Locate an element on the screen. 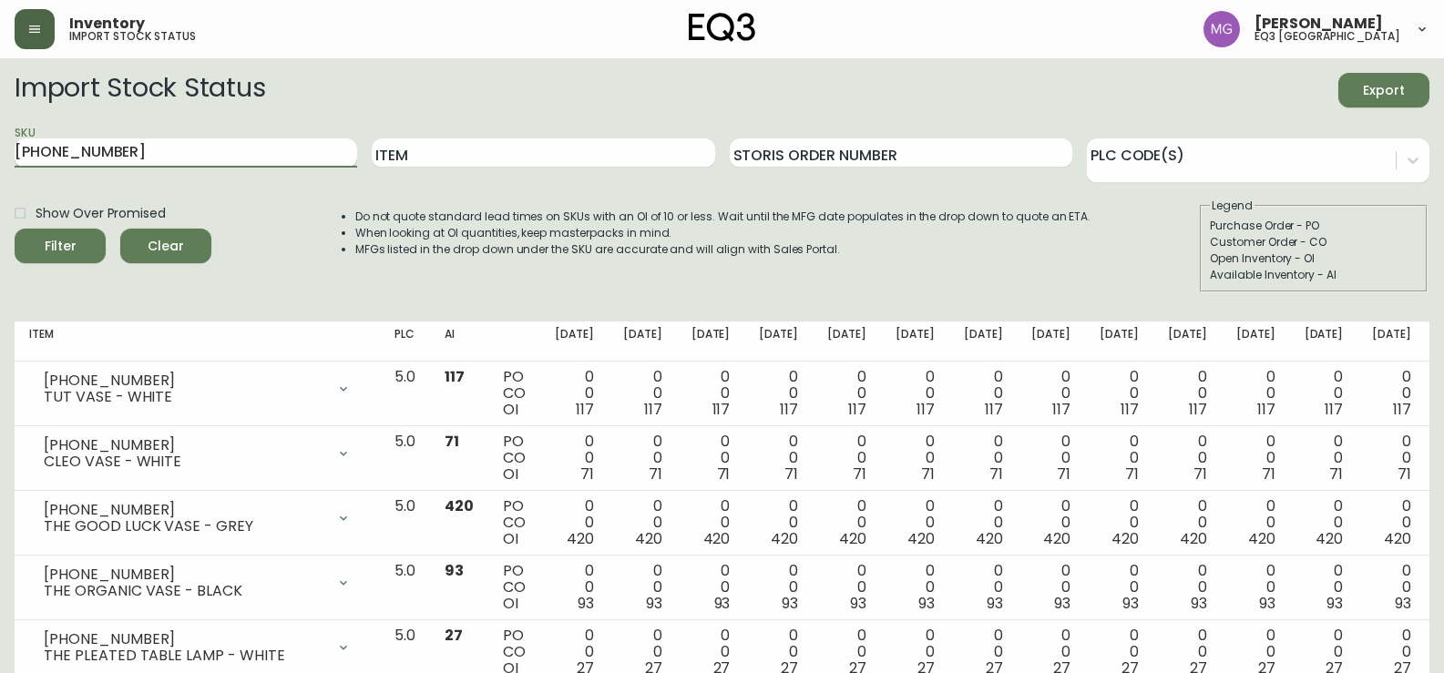 This screenshot has height=673, width=1444. h2: Import Stock Status is located at coordinates (139, 90).